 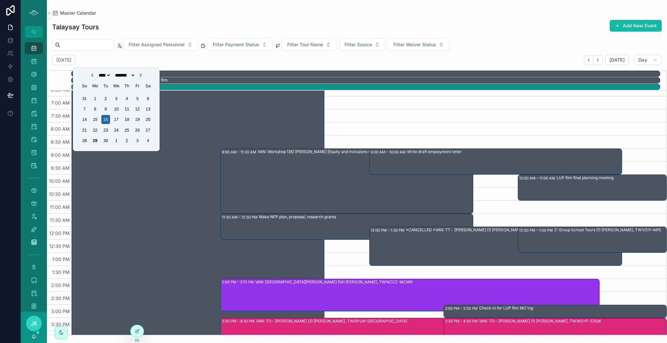 What do you see at coordinates (84, 119) in the screenshot?
I see `div: Choose Sunday, September 14th, 2025` at bounding box center [84, 119].